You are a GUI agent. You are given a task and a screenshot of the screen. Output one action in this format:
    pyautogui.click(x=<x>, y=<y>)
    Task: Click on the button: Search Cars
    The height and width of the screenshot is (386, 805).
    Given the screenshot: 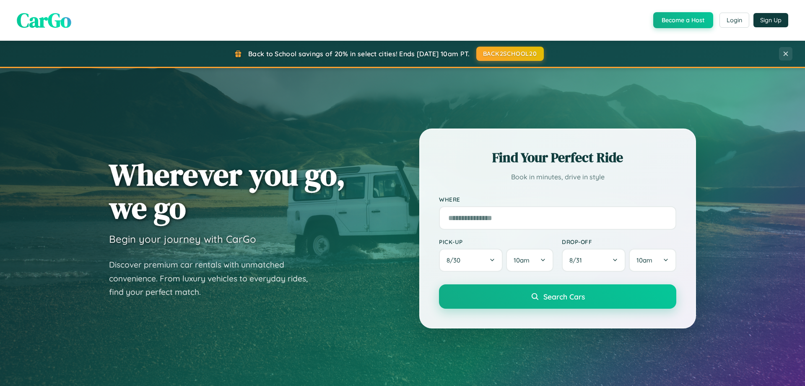 What is the action you would take?
    pyautogui.click(x=558, y=296)
    